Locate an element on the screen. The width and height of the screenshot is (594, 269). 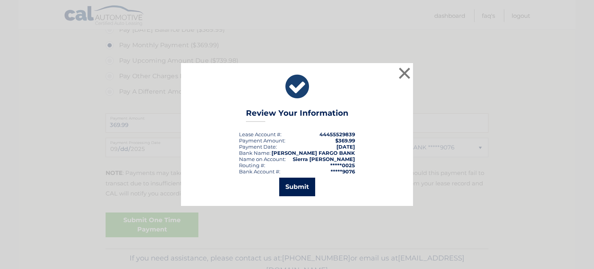
div: Lease Account #: is located at coordinates (260, 134).